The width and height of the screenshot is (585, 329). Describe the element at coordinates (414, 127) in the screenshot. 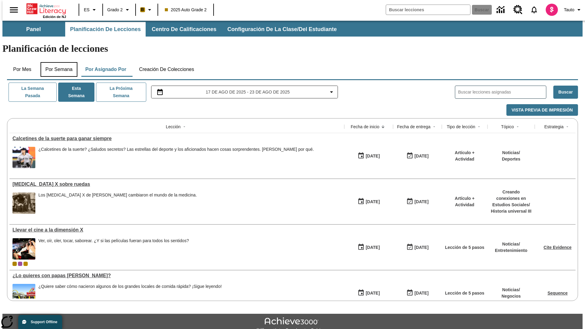

I see `div: Fecha de entrega` at that location.